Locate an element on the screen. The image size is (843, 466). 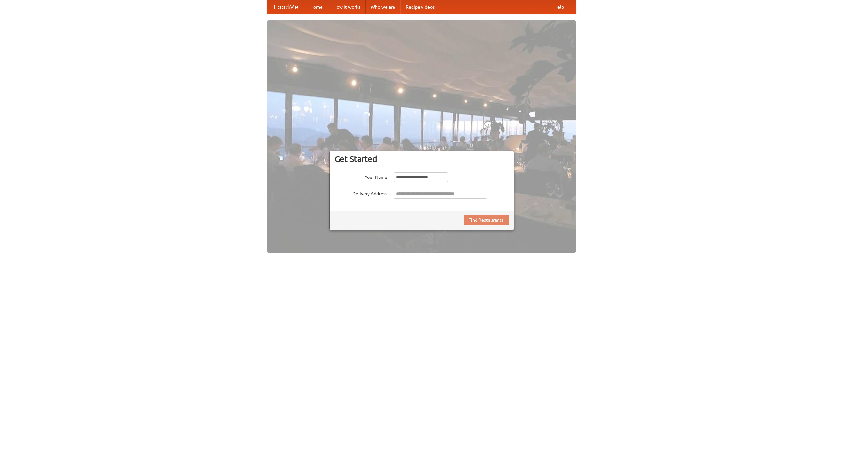
label: Delivery Address is located at coordinates (361, 193).